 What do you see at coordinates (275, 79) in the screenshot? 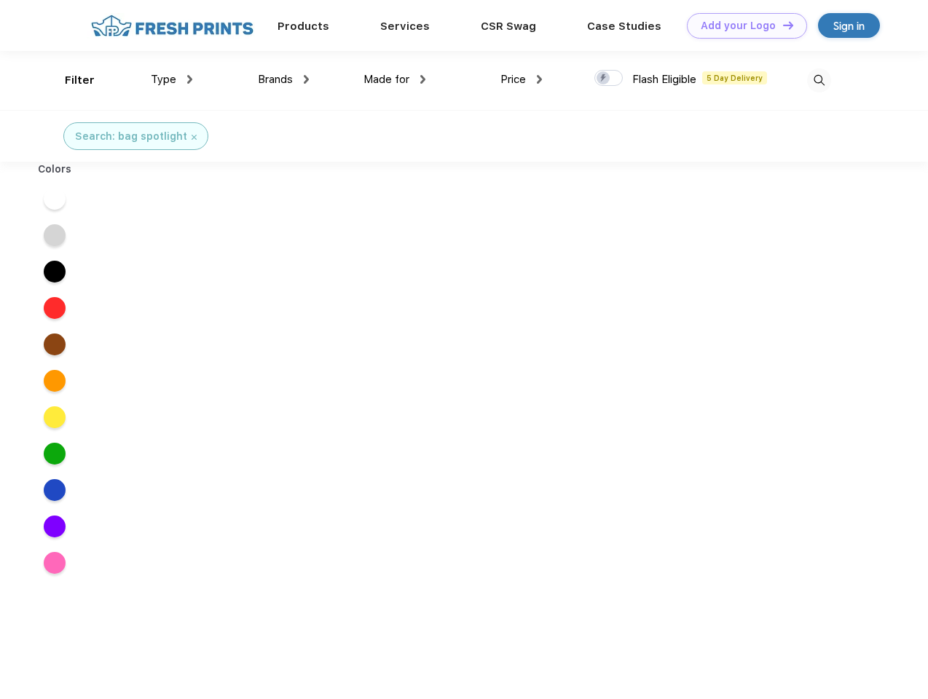
I see `span: Brands` at bounding box center [275, 79].